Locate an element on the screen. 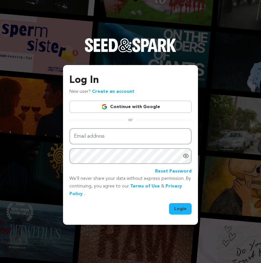  button: Login is located at coordinates (180, 209).